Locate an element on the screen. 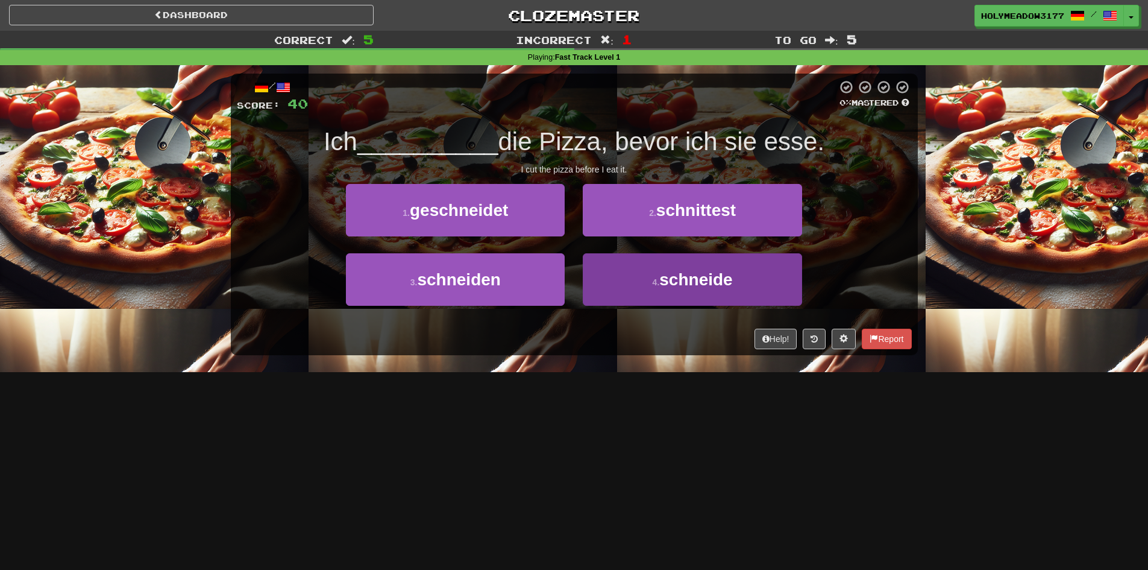  a: HolyMeadow3177 / is located at coordinates (1049, 16).